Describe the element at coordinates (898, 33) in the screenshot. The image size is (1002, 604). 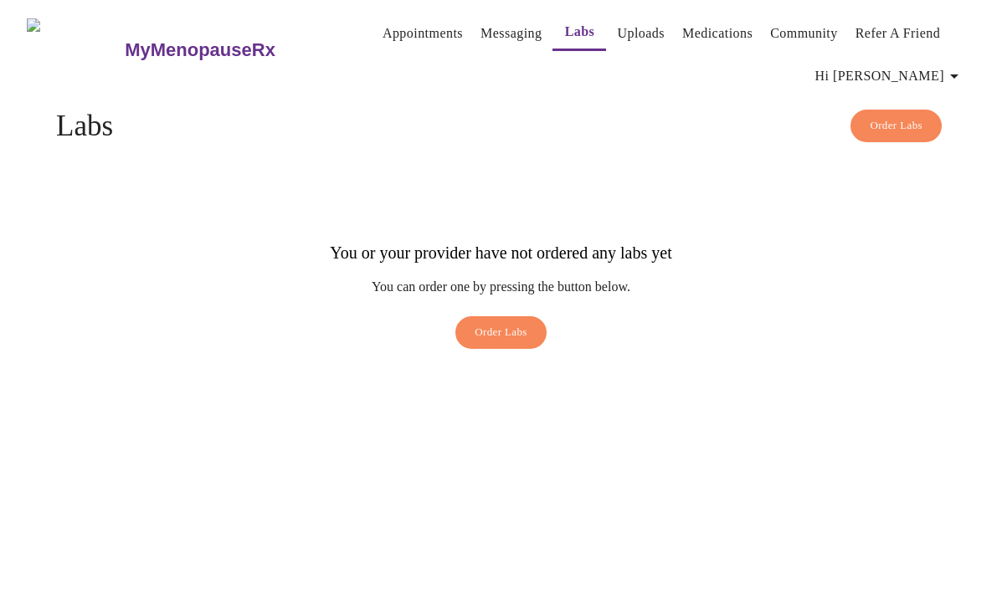
I see `a: Refer a Friend` at that location.